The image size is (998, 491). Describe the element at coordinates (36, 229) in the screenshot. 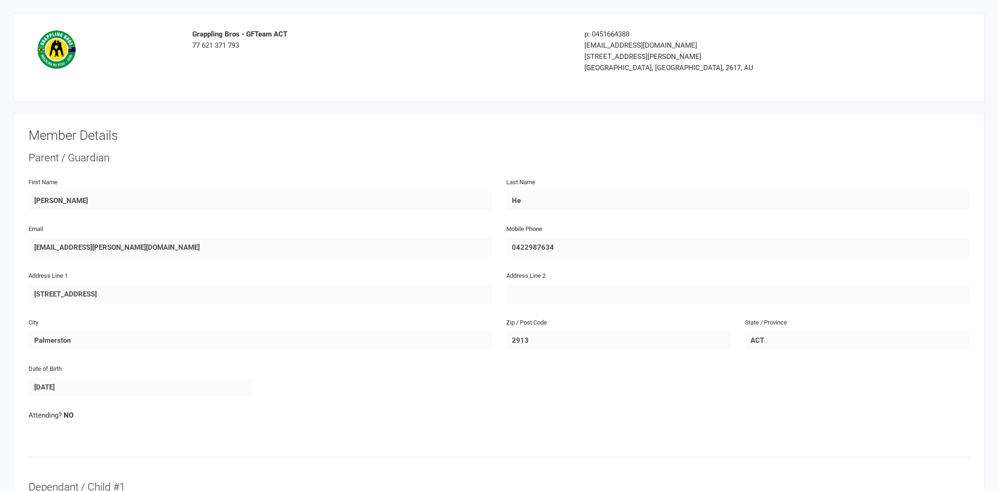

I see `label: Email` at that location.